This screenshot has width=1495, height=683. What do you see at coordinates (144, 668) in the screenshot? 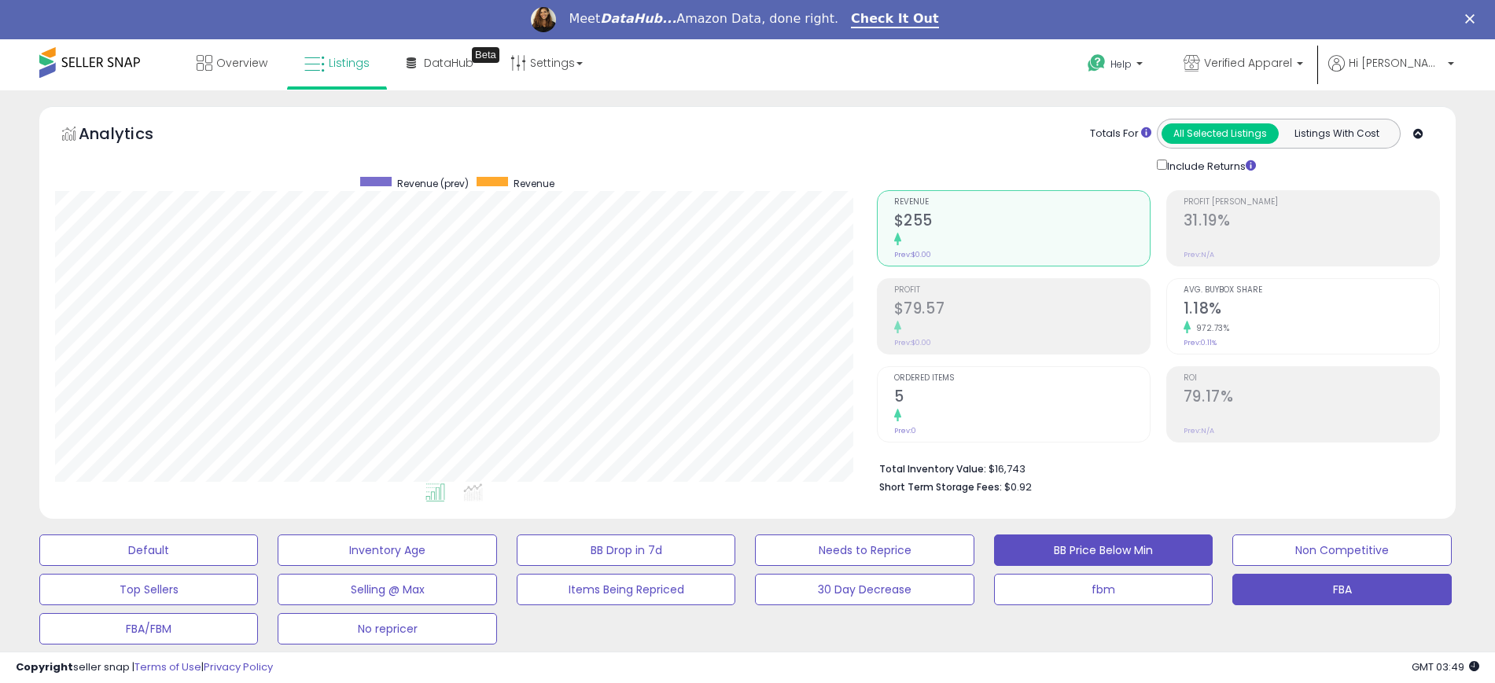
I see `div: seller snap | |` at bounding box center [144, 668].